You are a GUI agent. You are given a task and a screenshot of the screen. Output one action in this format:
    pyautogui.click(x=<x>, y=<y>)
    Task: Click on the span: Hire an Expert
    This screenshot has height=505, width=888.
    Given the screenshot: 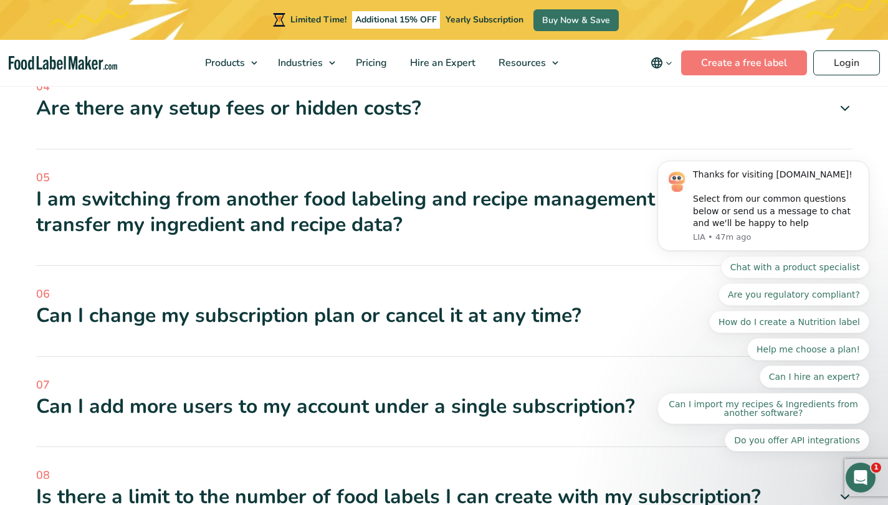 What is the action you would take?
    pyautogui.click(x=441, y=63)
    